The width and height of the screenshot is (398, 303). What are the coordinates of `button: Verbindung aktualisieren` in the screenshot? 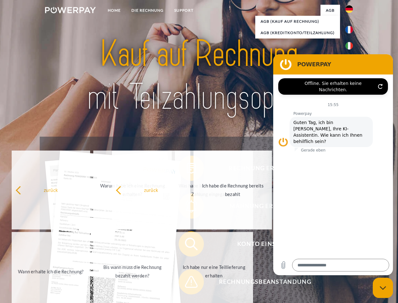 It's located at (107, 32).